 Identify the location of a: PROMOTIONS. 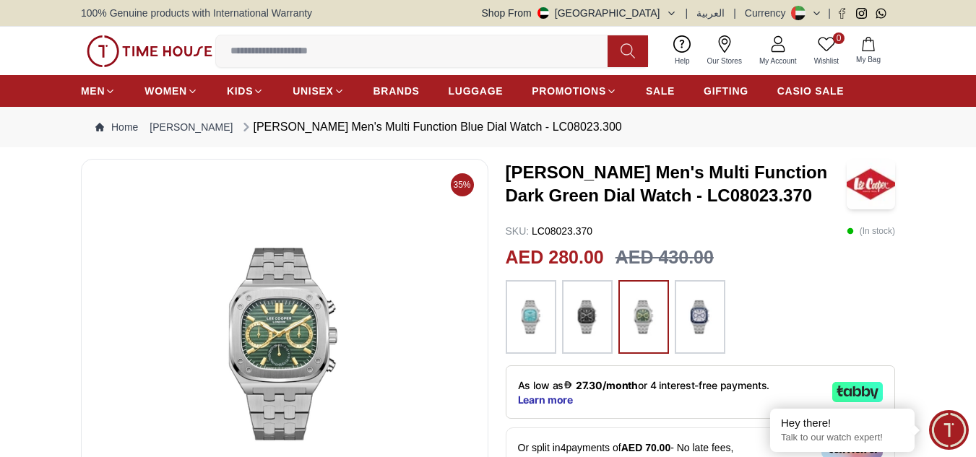
(574, 91).